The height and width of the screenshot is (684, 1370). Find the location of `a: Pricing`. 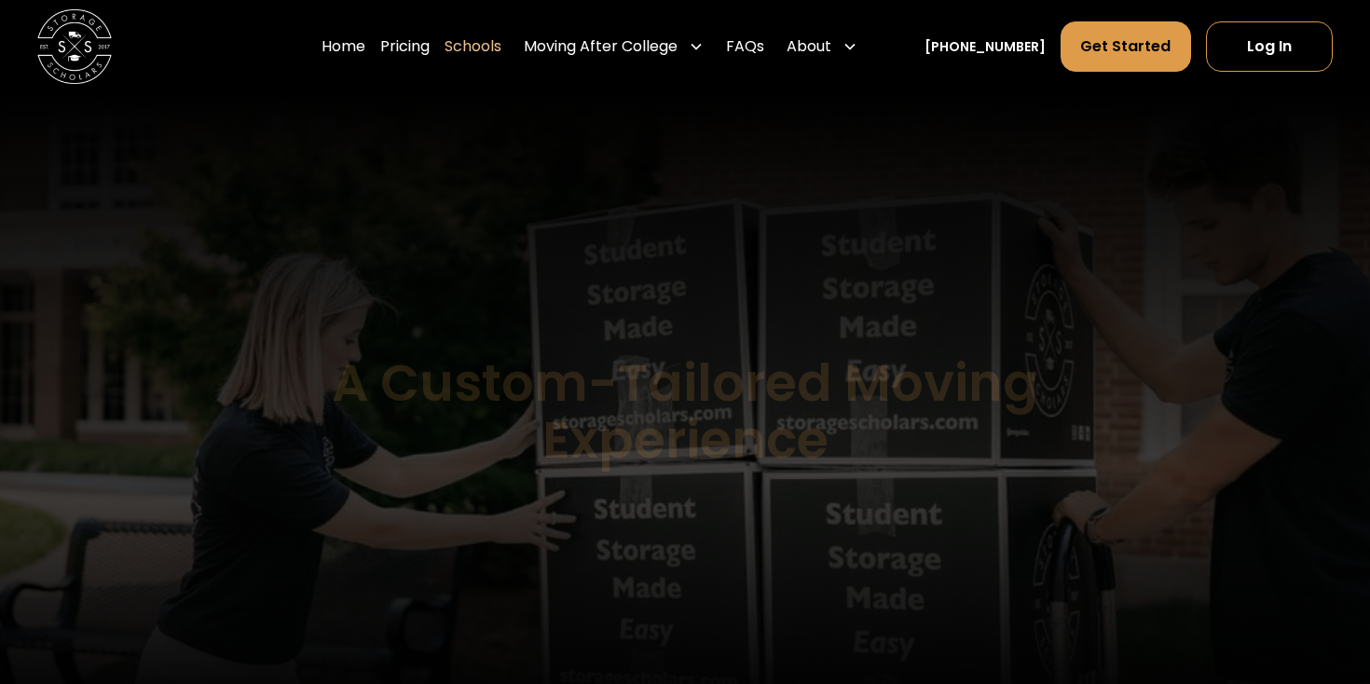

a: Pricing is located at coordinates (404, 47).